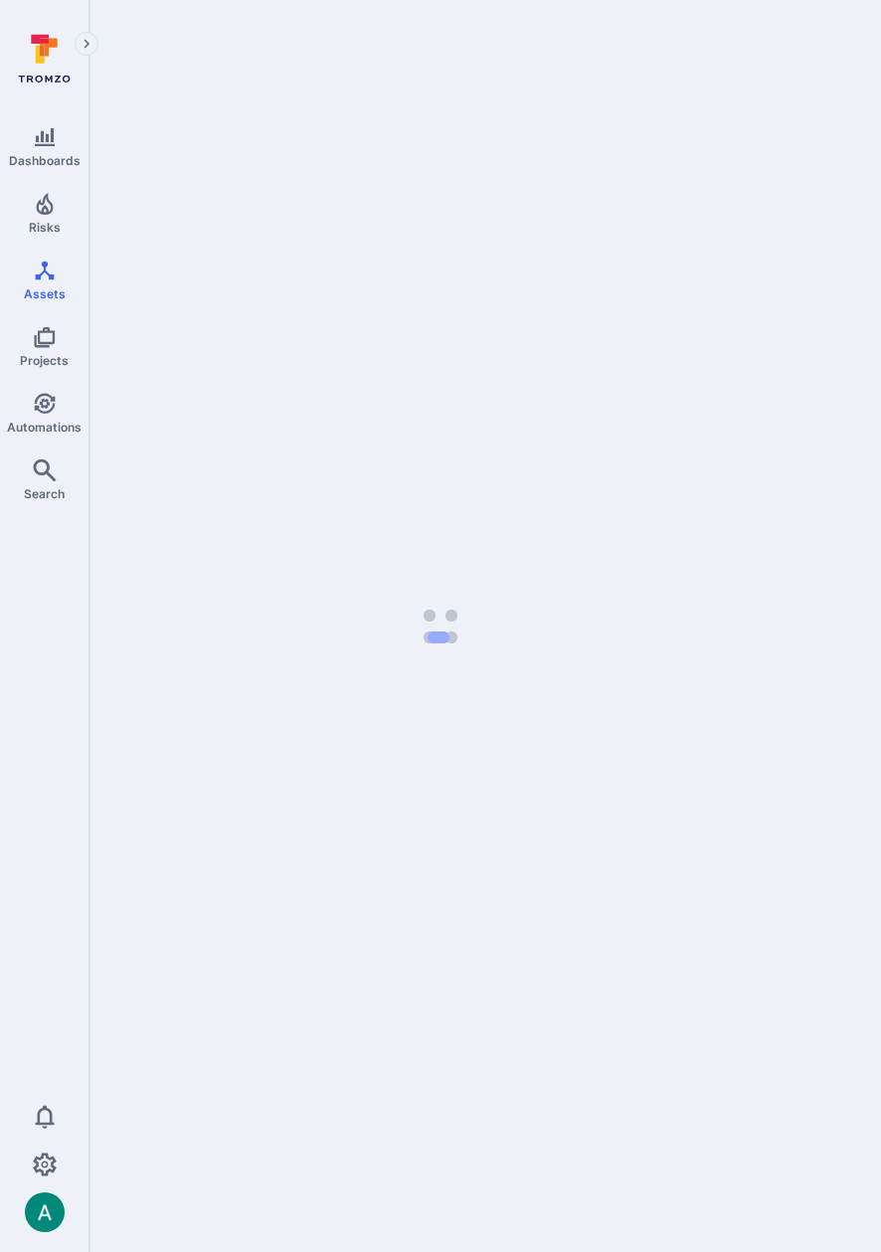 The image size is (881, 1252). What do you see at coordinates (45, 1212) in the screenshot?
I see `img: ACg8ocLSa5mPYBaXNx3eFu_EmspyJX0laNWN7cXOFirfQ7srZveEpg=s96-c` at bounding box center [45, 1212].